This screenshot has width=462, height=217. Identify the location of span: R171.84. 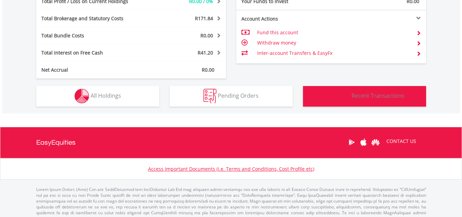
(204, 18).